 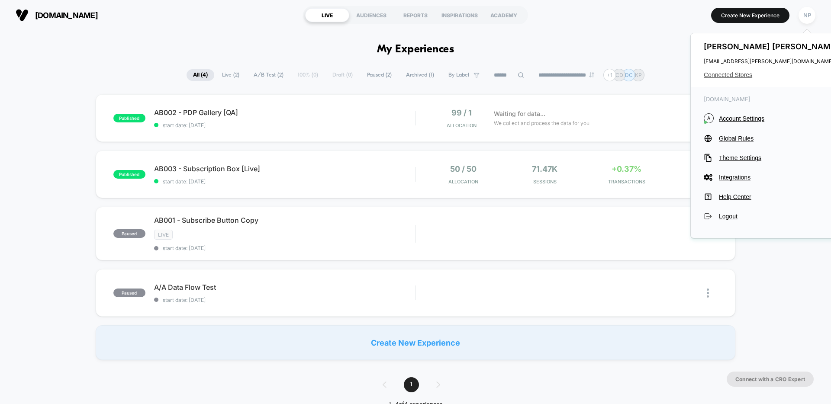 I want to click on span: +0.37%, so click(x=626, y=169).